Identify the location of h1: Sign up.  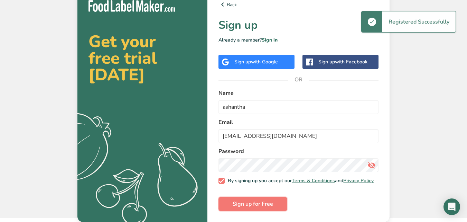
(298, 25).